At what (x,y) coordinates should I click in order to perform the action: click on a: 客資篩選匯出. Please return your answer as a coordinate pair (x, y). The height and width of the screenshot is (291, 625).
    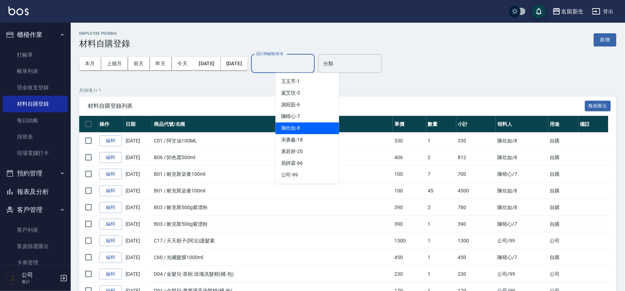
    Looking at the image, I should click on (35, 246).